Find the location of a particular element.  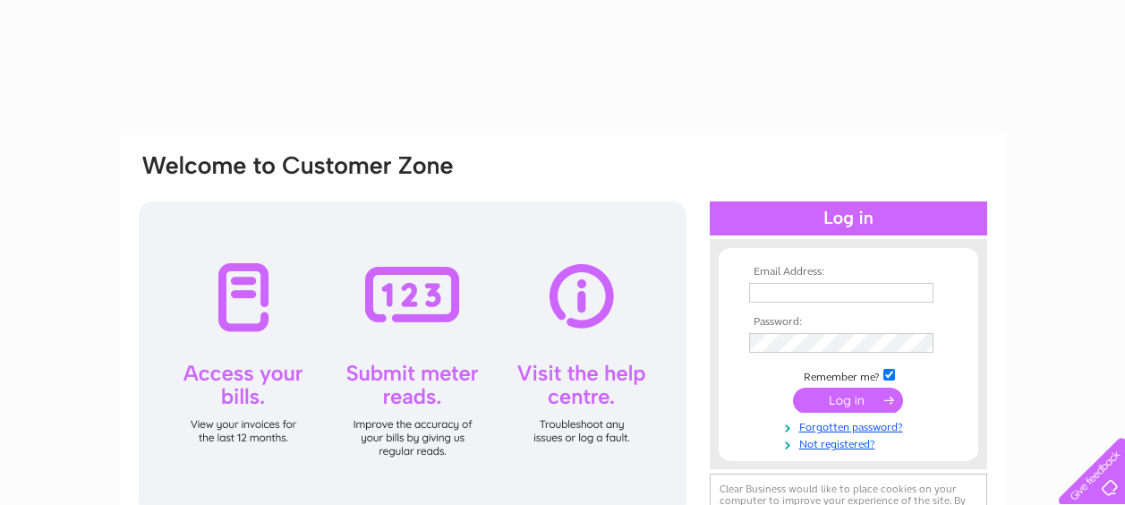

a: Forgotten password? is located at coordinates (850, 425).